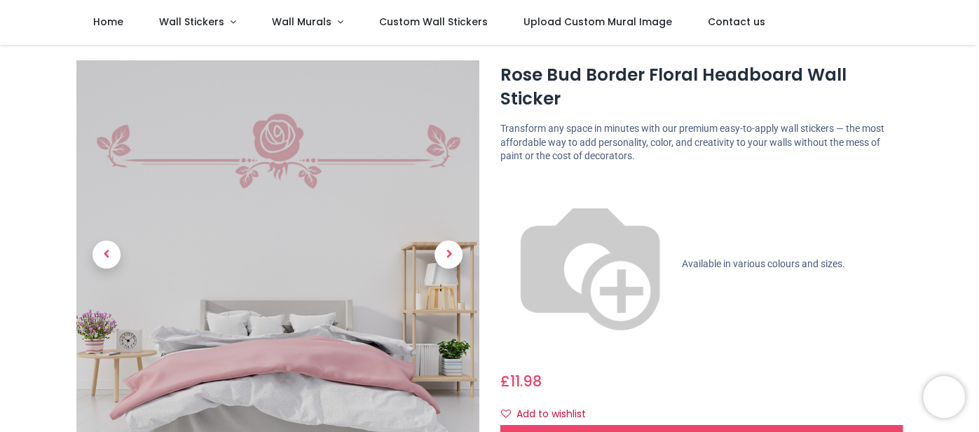 The image size is (979, 432). Describe the element at coordinates (526, 381) in the screenshot. I see `span: 11.98` at that location.